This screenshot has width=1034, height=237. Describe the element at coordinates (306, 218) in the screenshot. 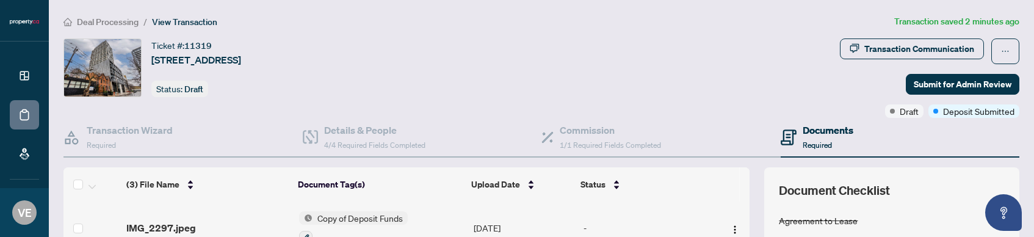

I see `img: Status Icon` at that location.